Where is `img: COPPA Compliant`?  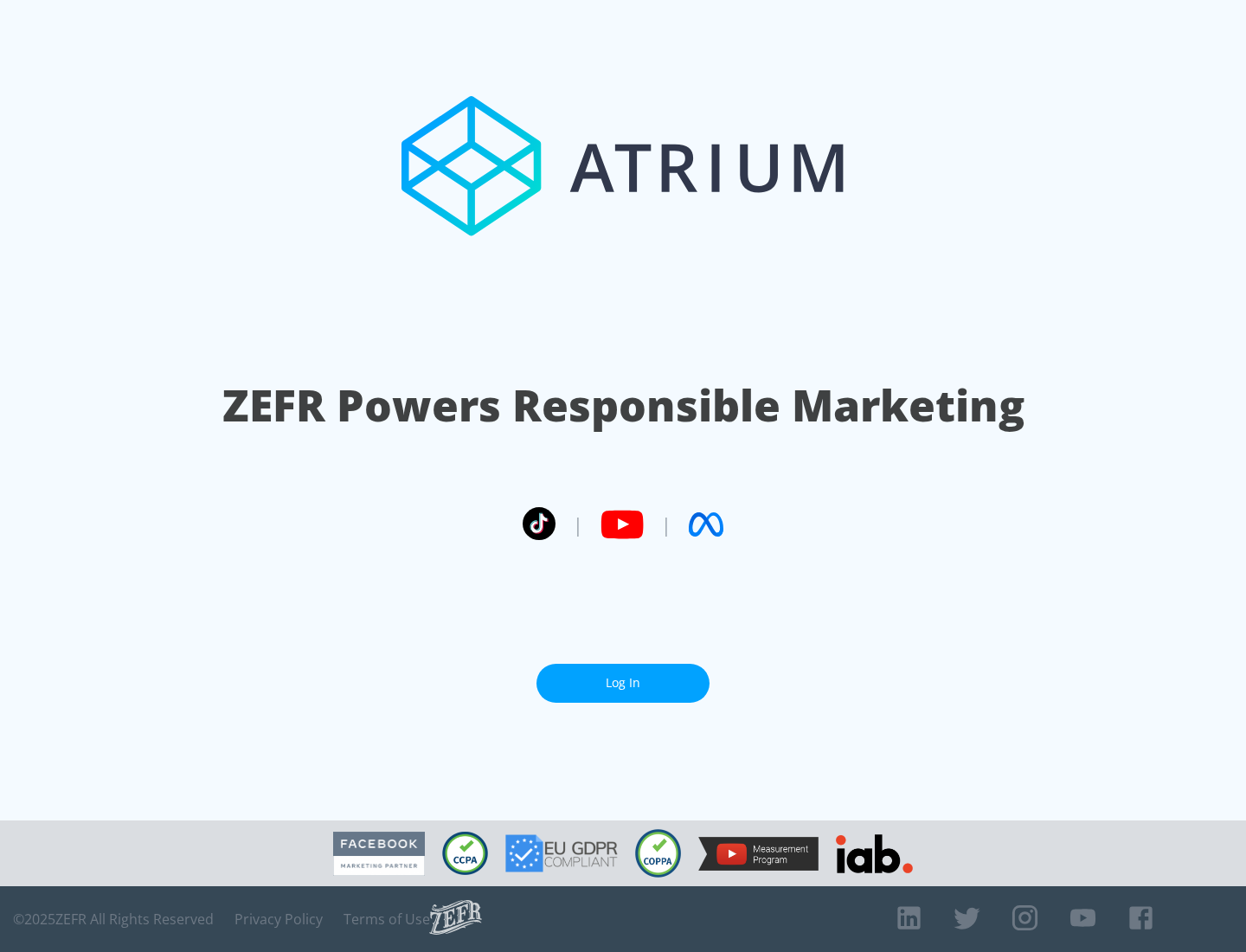
img: COPPA Compliant is located at coordinates (658, 853).